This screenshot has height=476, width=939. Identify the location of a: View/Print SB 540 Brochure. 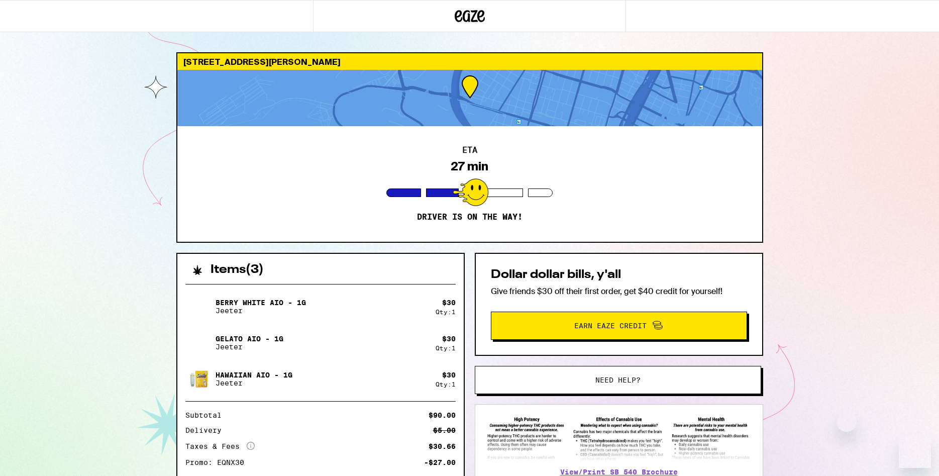
(619, 472).